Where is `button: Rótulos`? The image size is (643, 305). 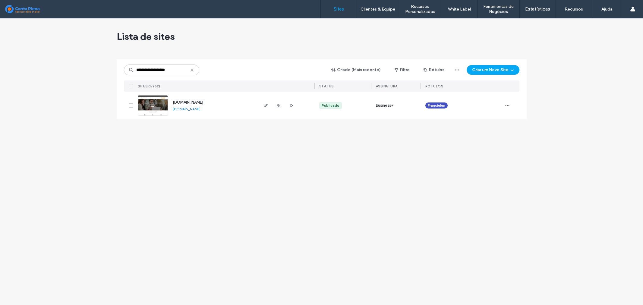 button: Rótulos is located at coordinates (434, 70).